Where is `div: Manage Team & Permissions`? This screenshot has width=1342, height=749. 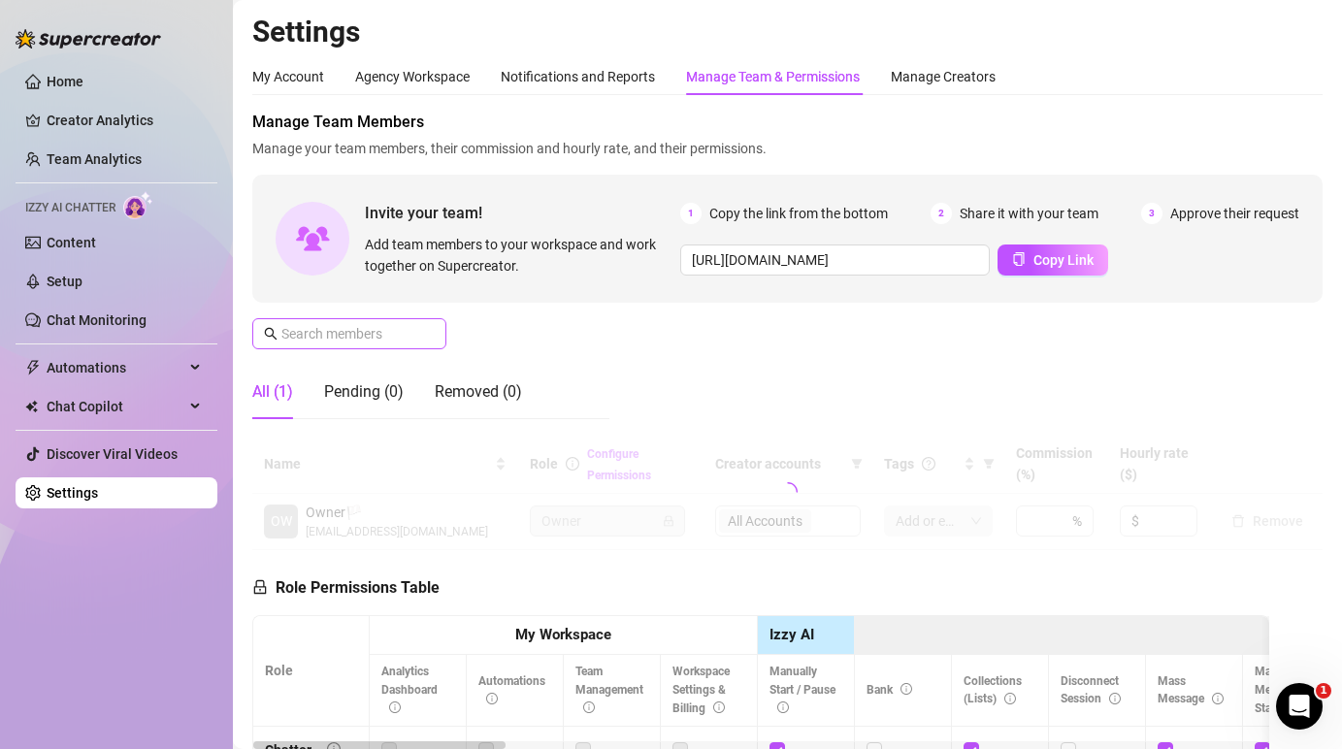
div: Manage Team & Permissions is located at coordinates (772, 77).